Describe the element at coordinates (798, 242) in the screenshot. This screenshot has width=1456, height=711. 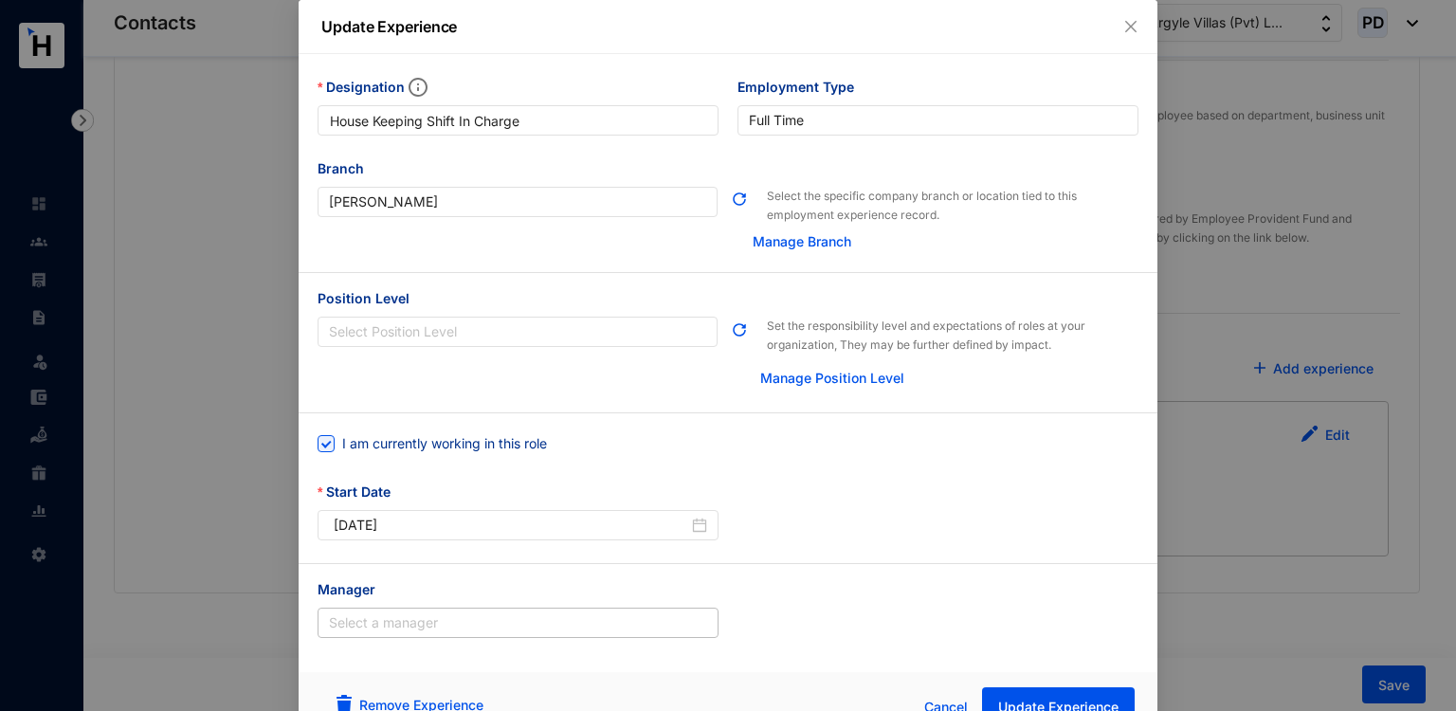
I see `button: Manage Branch` at that location.